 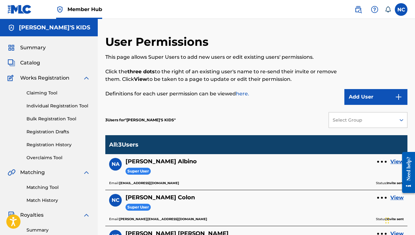 I want to click on a: here., so click(x=243, y=93).